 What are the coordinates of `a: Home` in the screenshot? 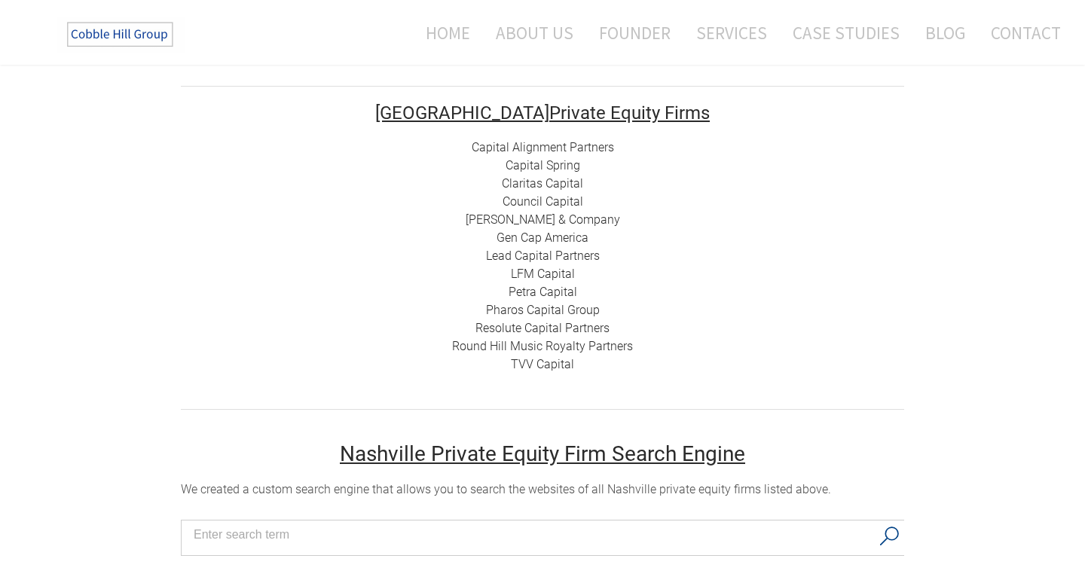 It's located at (442, 32).